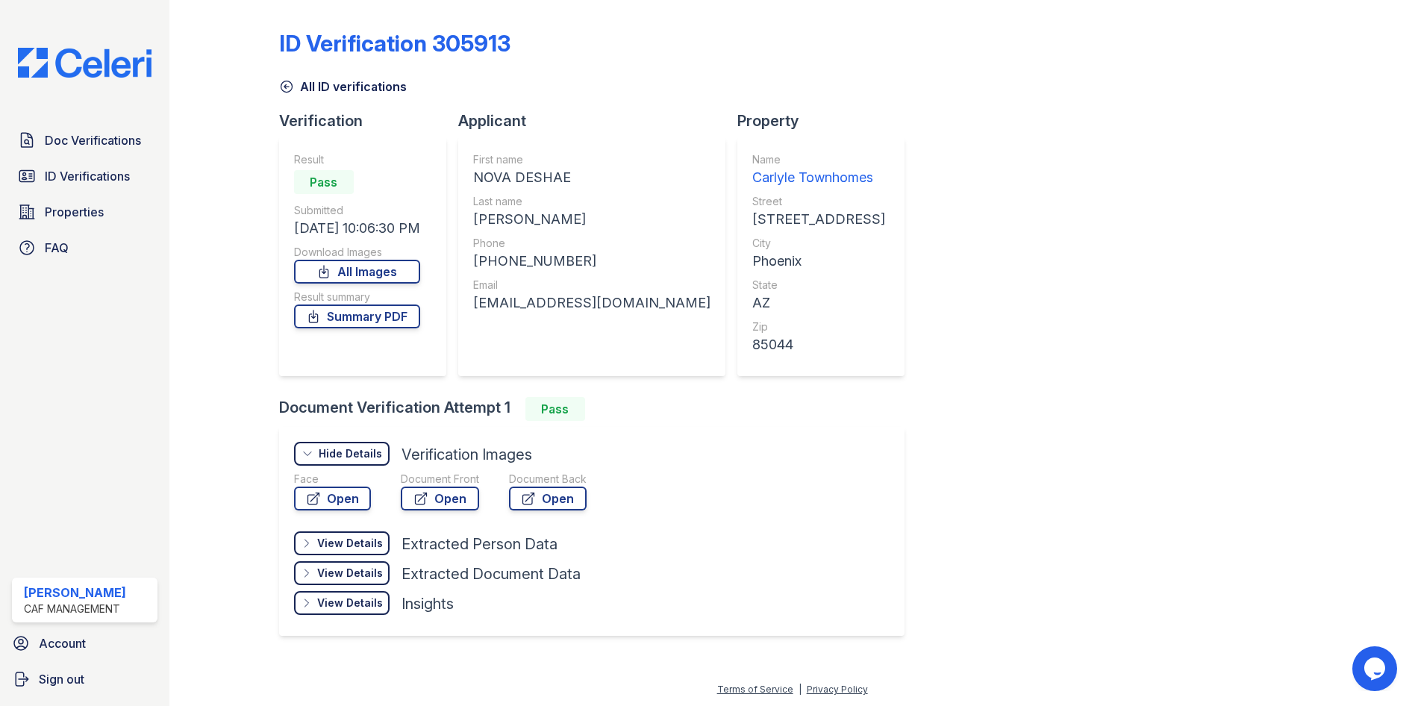  What do you see at coordinates (598, 409) in the screenshot?
I see `div: Document Verification Attempt 1` at bounding box center [598, 409].